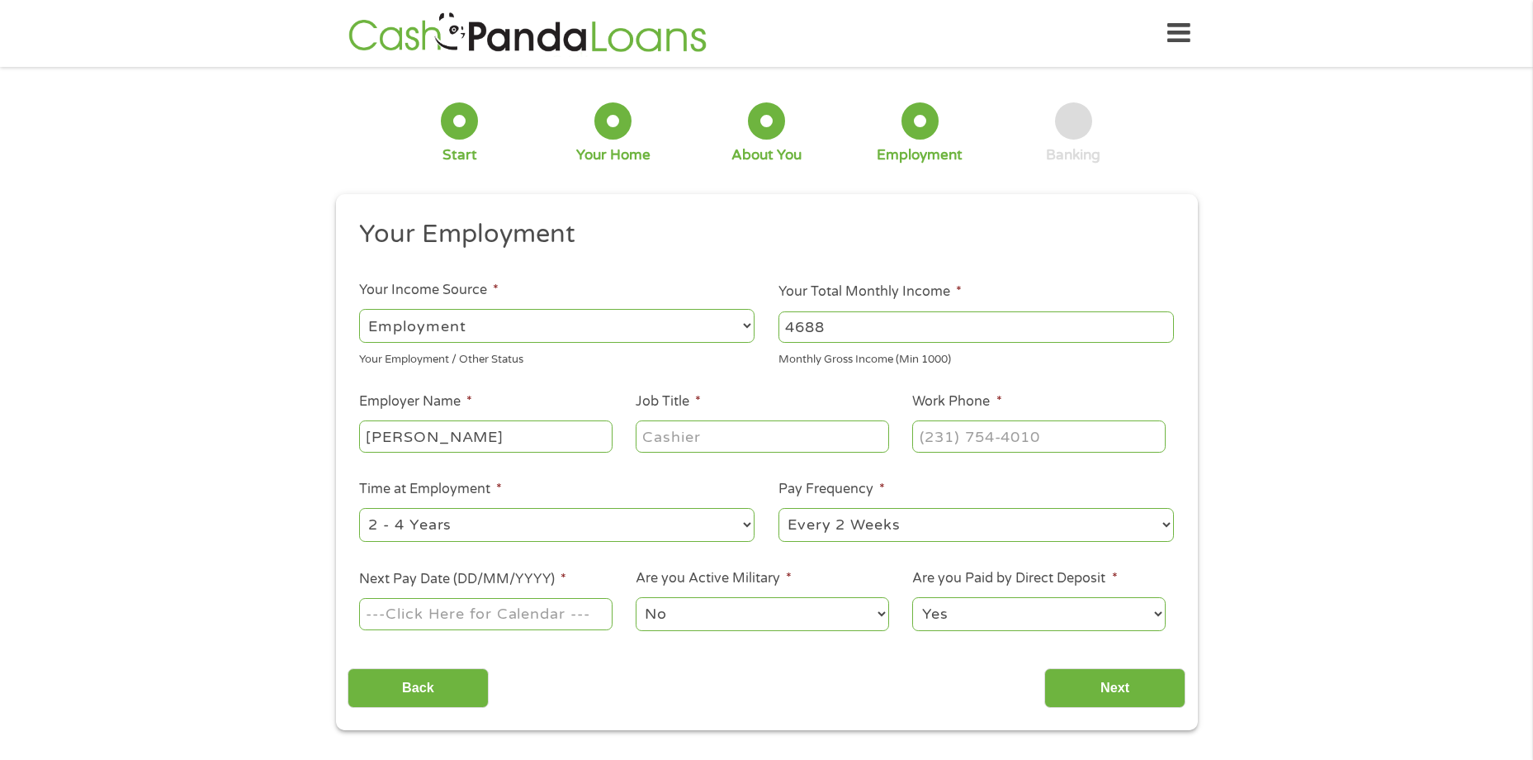  What do you see at coordinates (528, 33) in the screenshot?
I see `img: GetLoanNow Logo` at bounding box center [528, 33].